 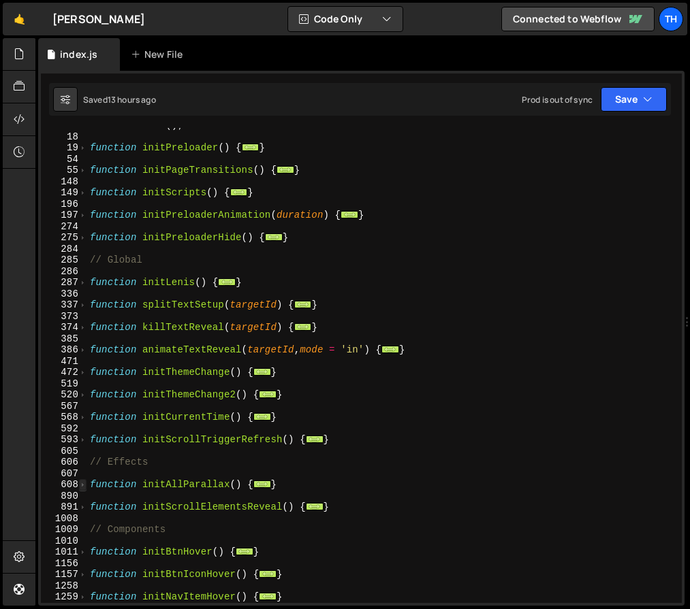 I want to click on div: Saved, so click(x=119, y=99).